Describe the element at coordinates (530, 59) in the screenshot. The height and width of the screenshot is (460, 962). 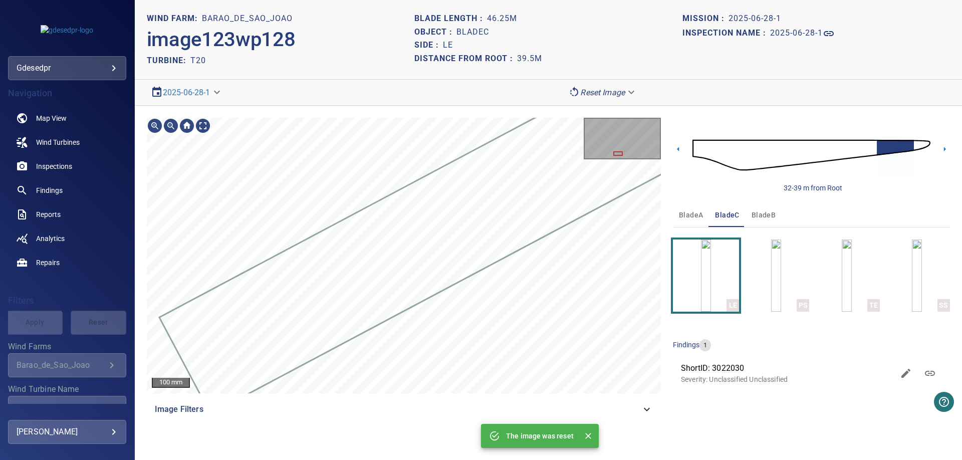
I see `h1: 39.5m` at that location.